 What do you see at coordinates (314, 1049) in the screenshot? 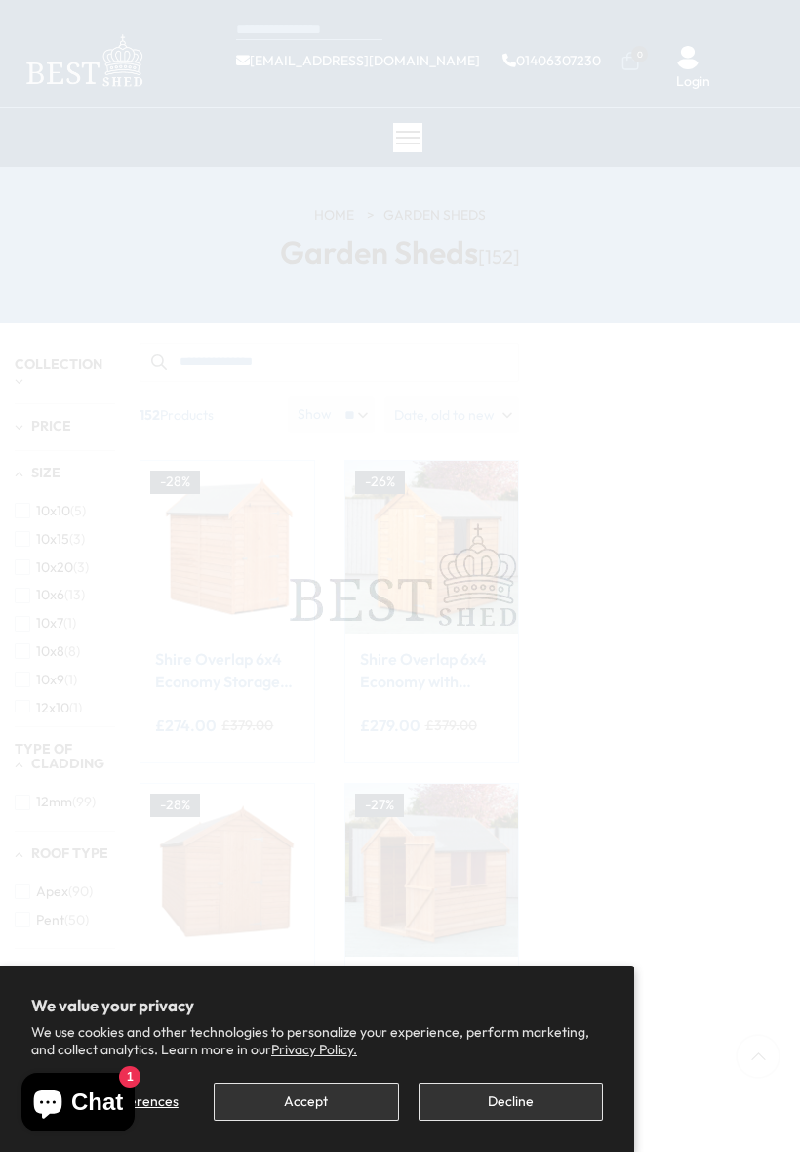
I see `a: Privacy Policy.` at bounding box center [314, 1049].